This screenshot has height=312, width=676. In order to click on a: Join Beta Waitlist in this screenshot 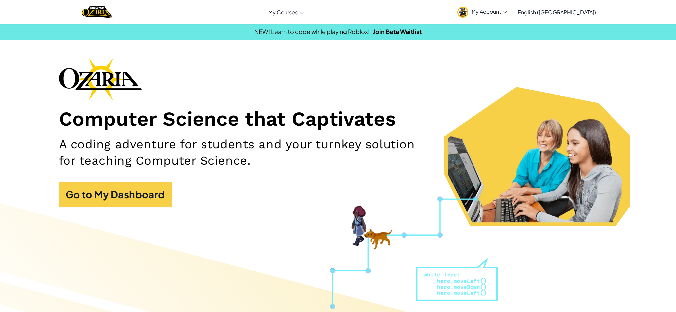, I will do `click(397, 31)`.